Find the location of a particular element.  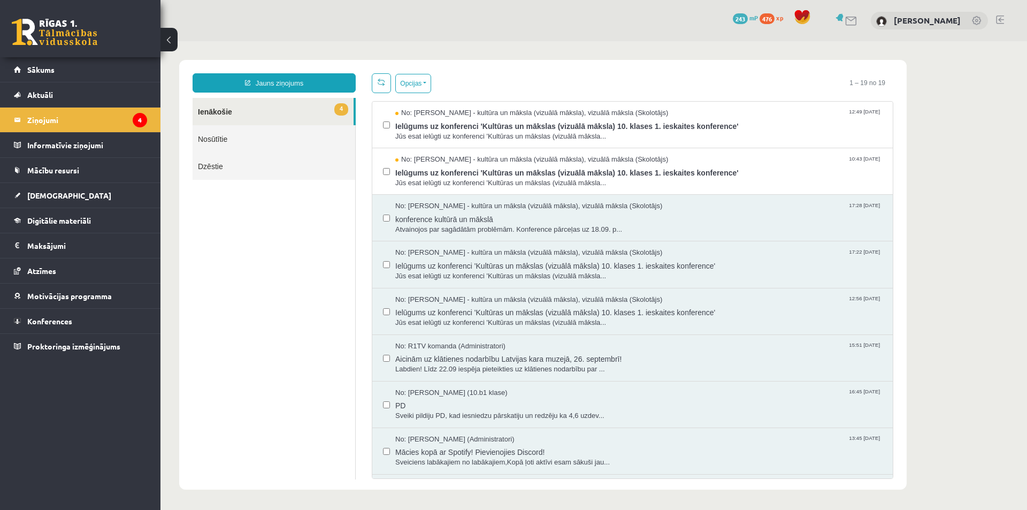

span: Digitālie materiāli is located at coordinates (59, 220).